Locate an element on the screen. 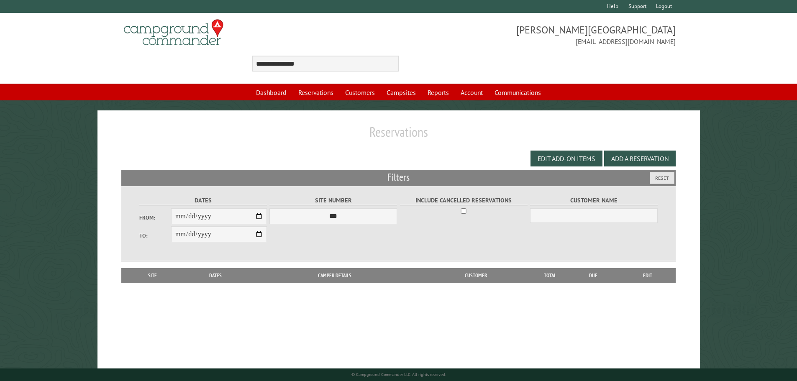 The width and height of the screenshot is (797, 381). th: Camper Details is located at coordinates (335, 276).